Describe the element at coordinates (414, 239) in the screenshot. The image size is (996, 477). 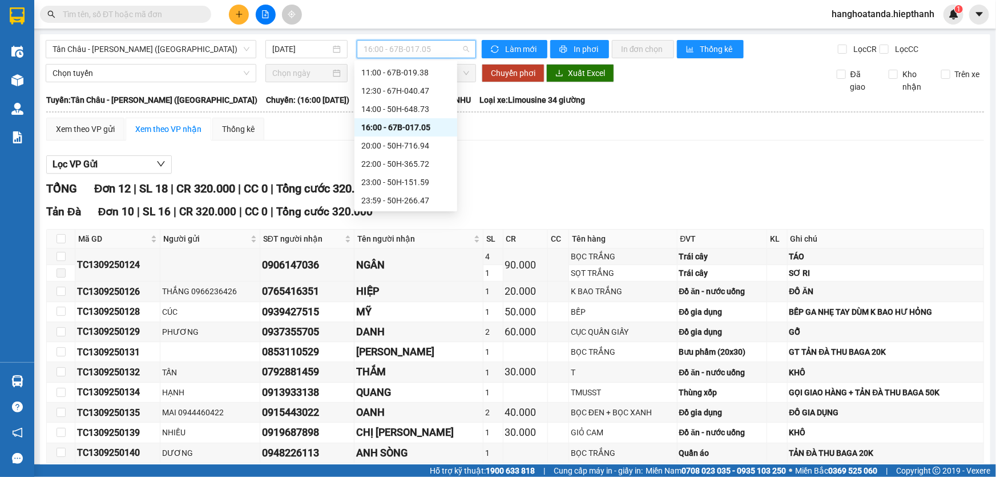
I see `span: Tên người nhận` at that location.